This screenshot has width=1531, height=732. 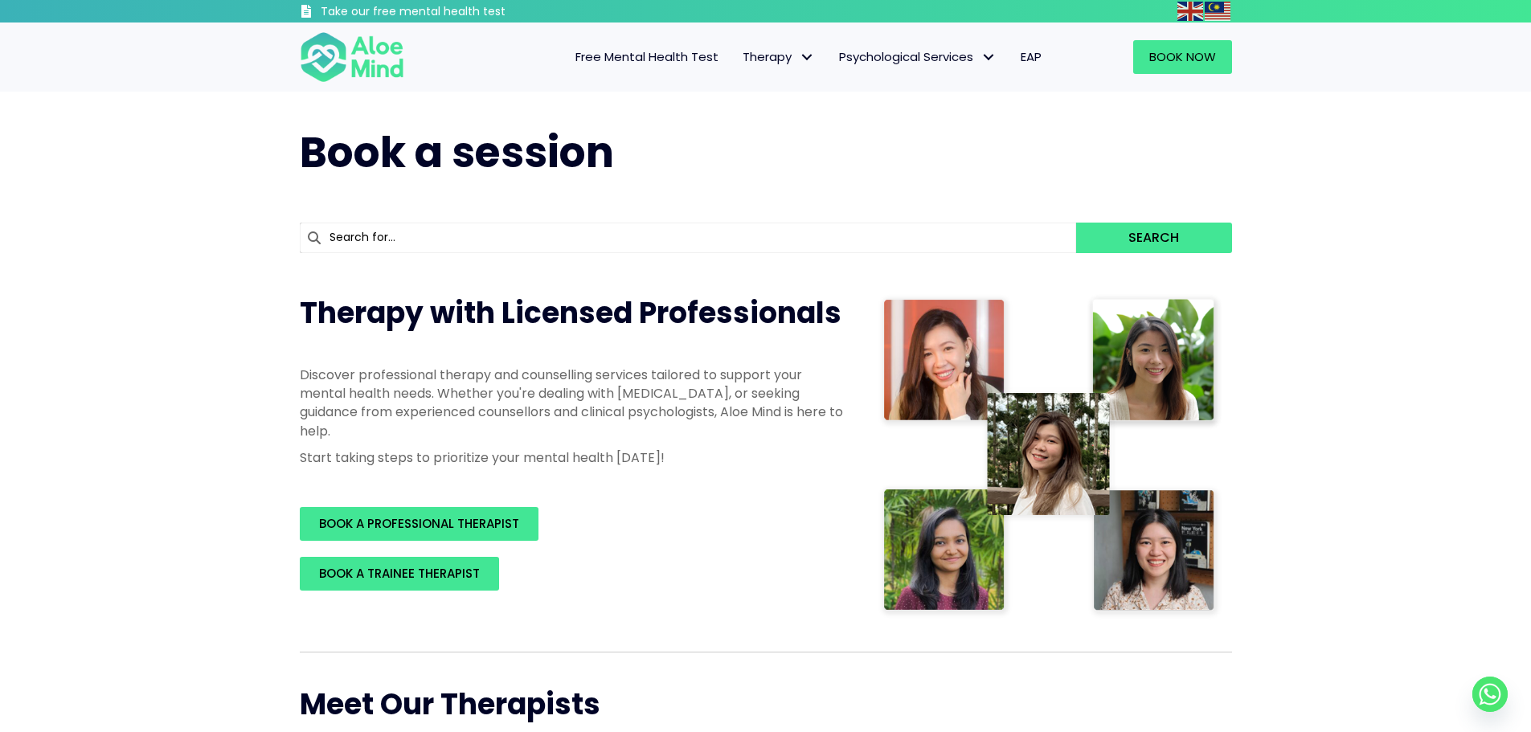 What do you see at coordinates (807, 57) in the screenshot?
I see `span: Therapy: submenu` at bounding box center [807, 57].